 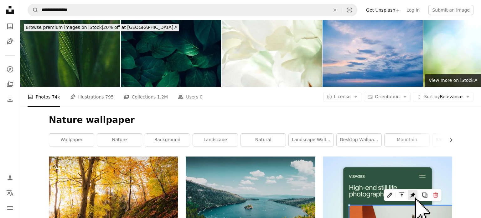 I want to click on span: License, so click(x=342, y=96).